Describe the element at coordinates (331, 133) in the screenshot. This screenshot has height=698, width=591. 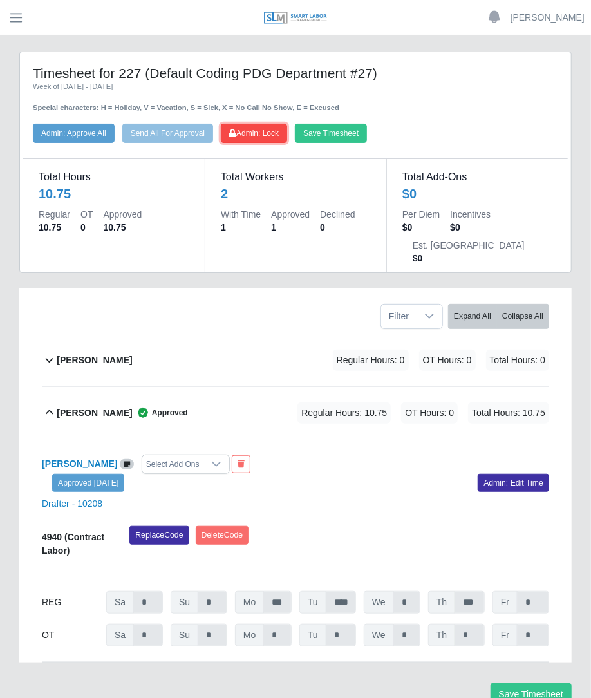
I see `button: Save Timesheet` at that location.